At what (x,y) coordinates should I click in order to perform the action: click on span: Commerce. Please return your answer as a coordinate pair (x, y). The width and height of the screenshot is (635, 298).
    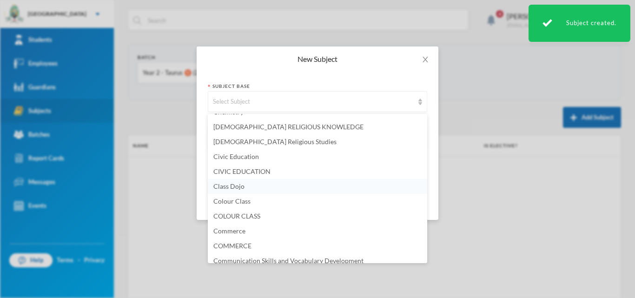
    Looking at the image, I should click on (229, 231).